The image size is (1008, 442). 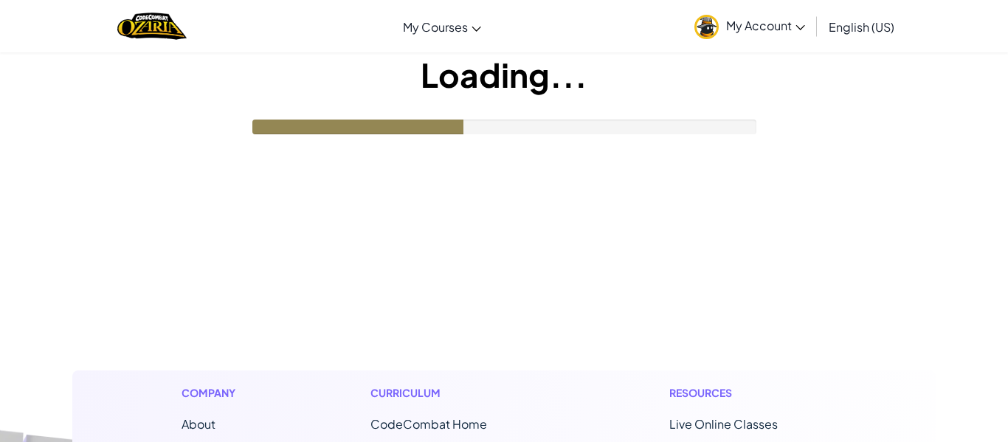 I want to click on span: My Courses, so click(x=436, y=27).